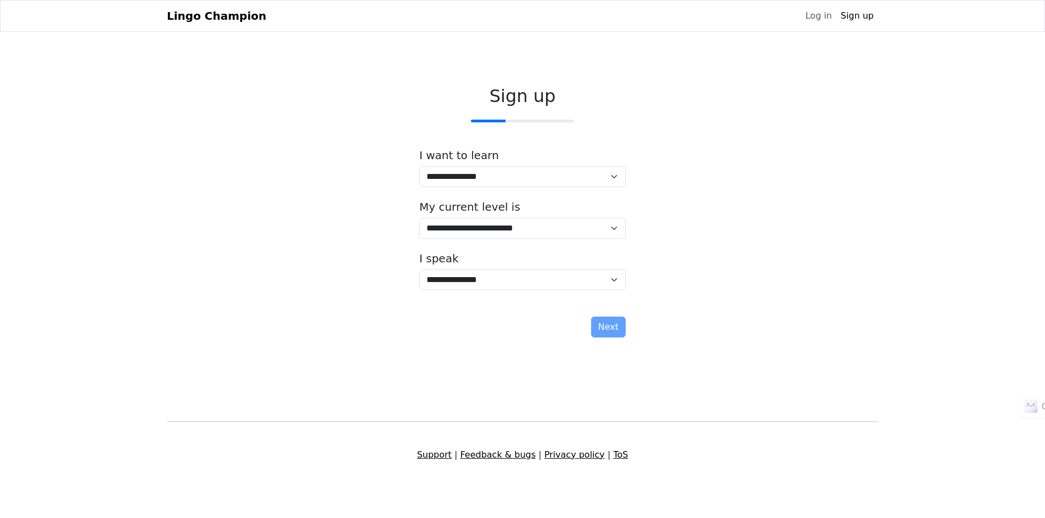 This screenshot has width=1045, height=518. I want to click on a: Sign up, so click(857, 16).